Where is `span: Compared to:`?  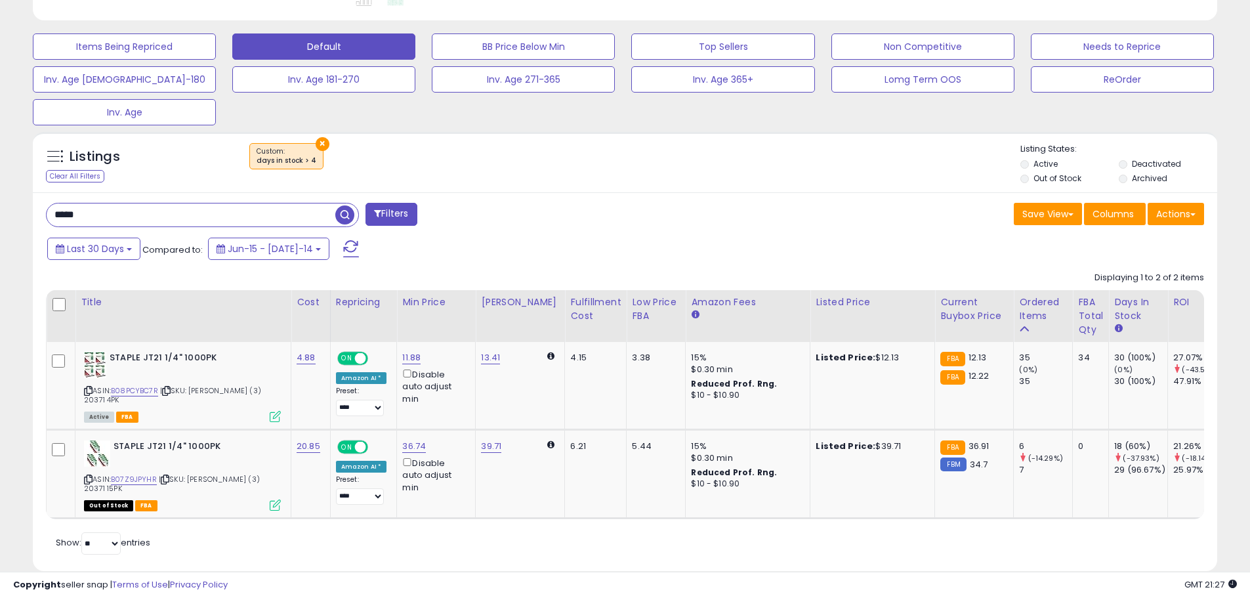 span: Compared to: is located at coordinates (173, 249).